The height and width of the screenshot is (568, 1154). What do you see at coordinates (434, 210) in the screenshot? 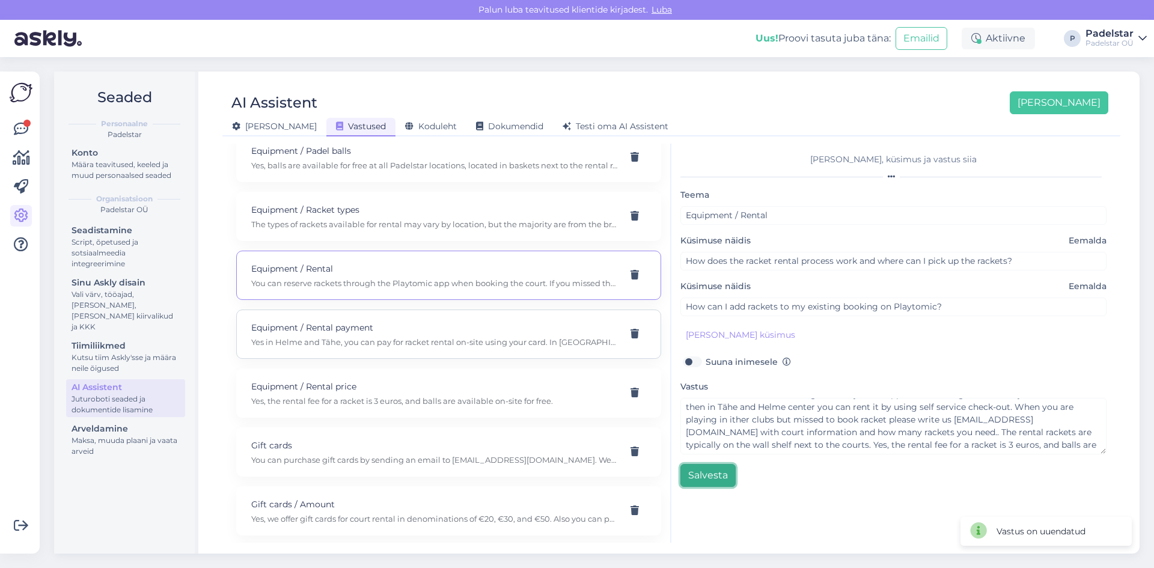
I see `p: Equipment / Racket types` at bounding box center [434, 210].